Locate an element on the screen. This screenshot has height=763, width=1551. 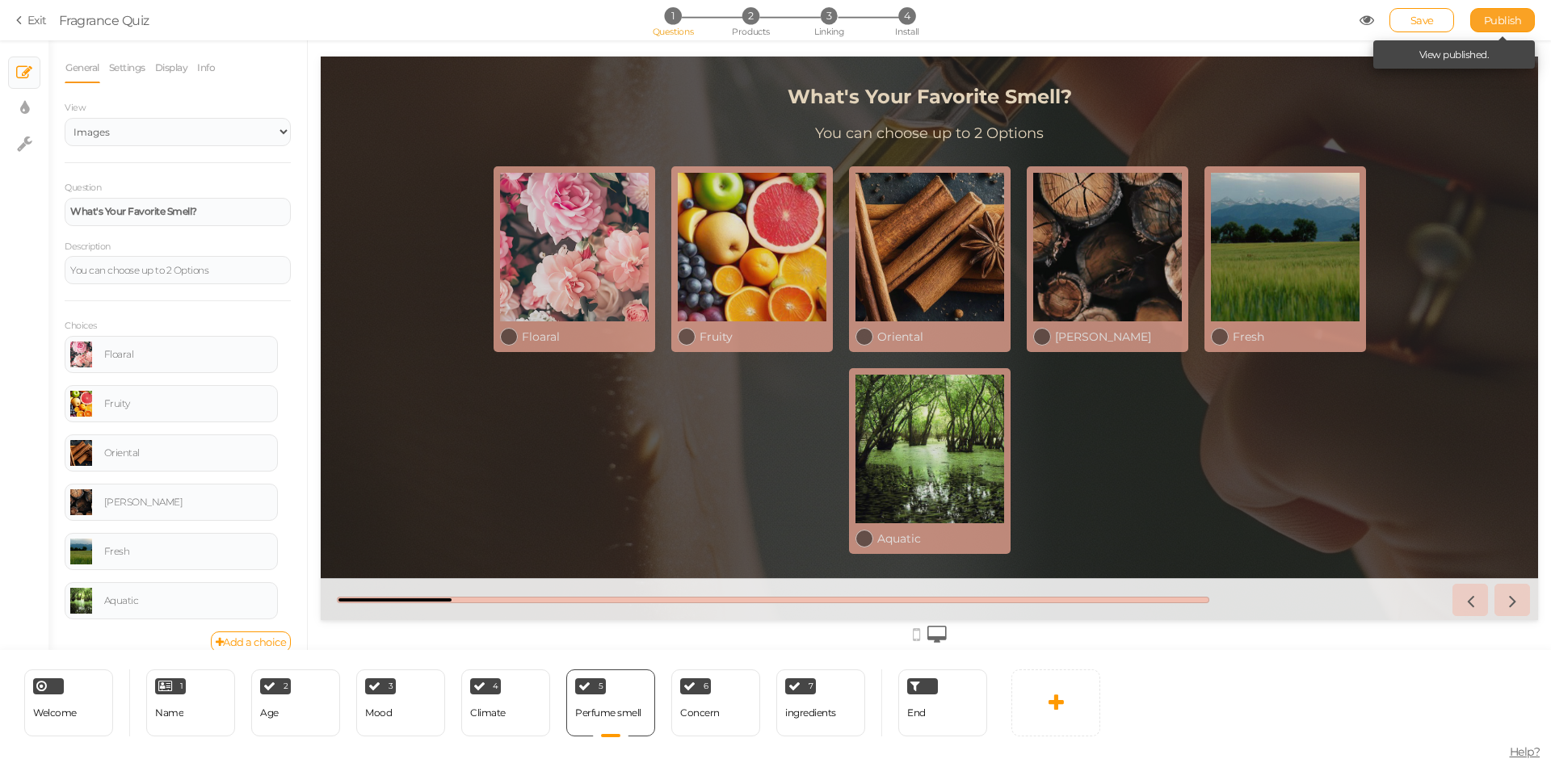
a: Info is located at coordinates (206, 68).